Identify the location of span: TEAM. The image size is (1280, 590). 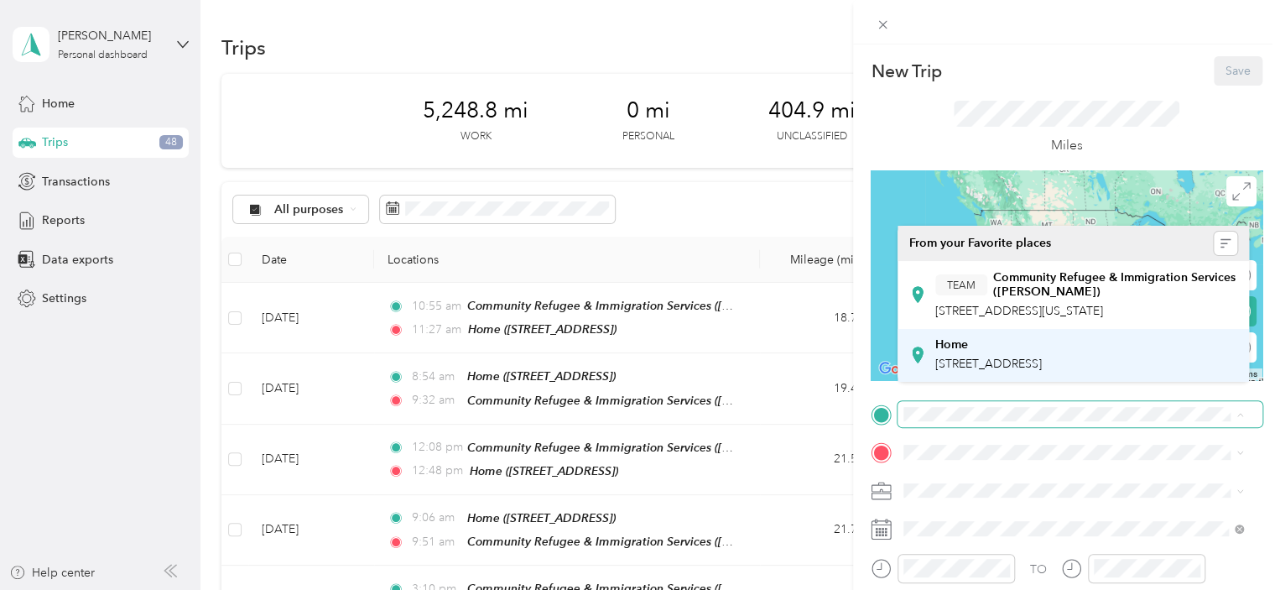
(961, 284).